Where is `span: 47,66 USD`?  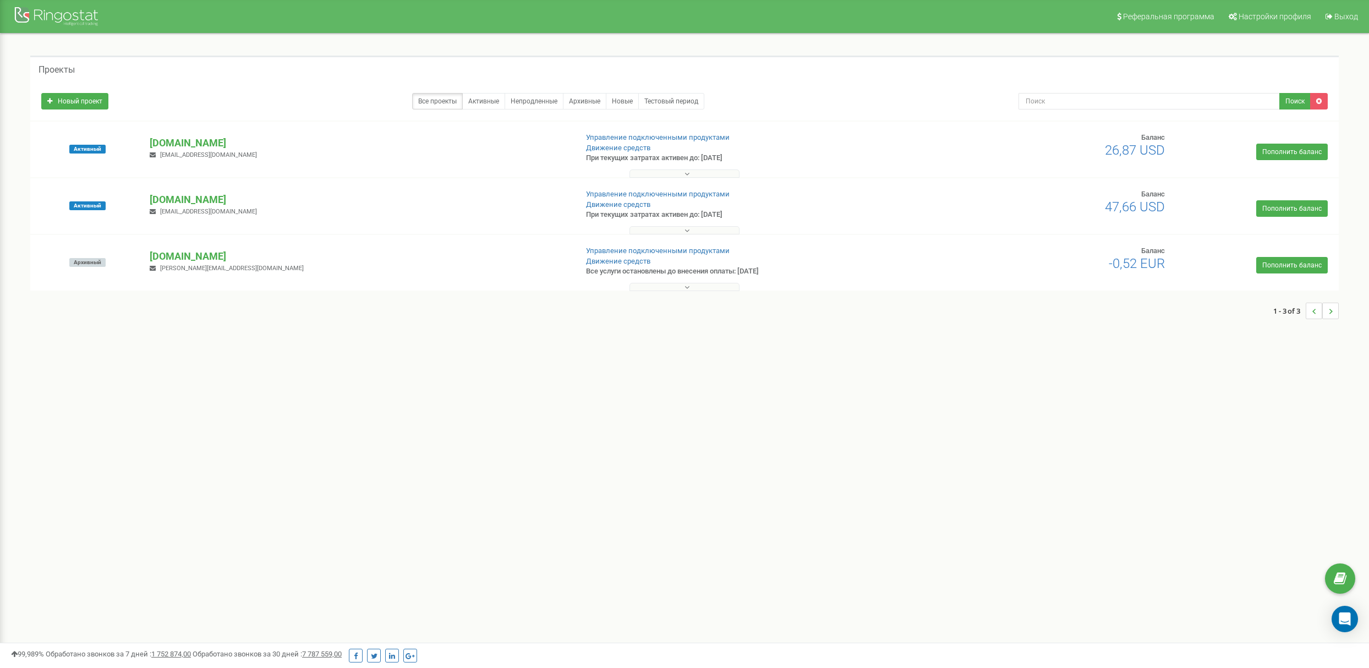 span: 47,66 USD is located at coordinates (1135, 207).